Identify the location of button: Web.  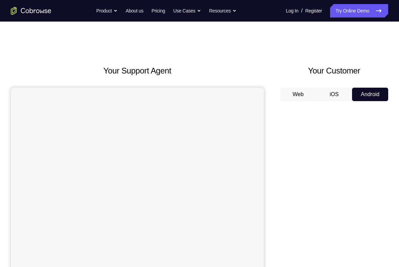
(298, 94).